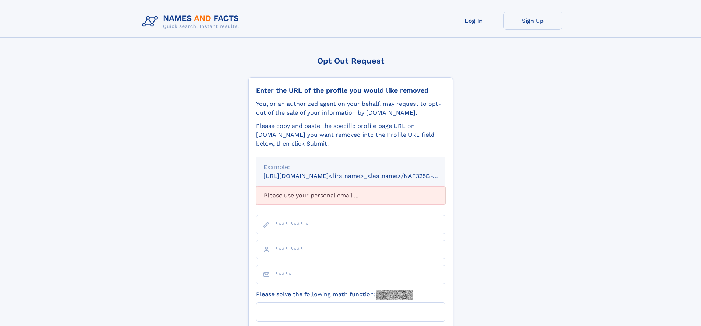 The width and height of the screenshot is (701, 326). I want to click on a: Log In, so click(474, 21).